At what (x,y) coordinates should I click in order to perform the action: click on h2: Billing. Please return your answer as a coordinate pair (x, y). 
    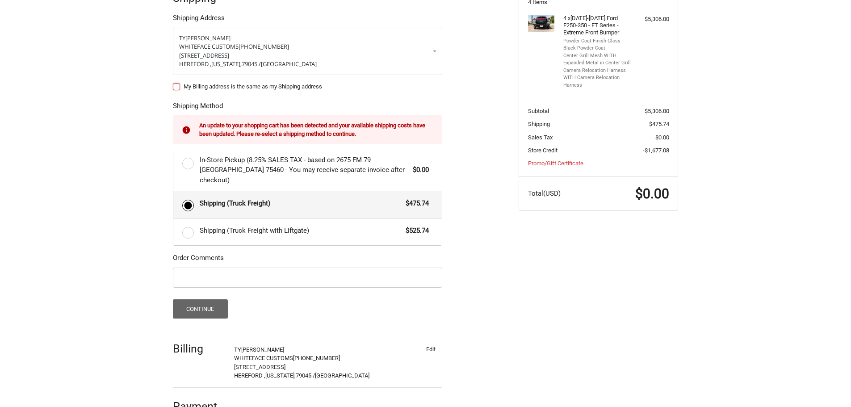
    Looking at the image, I should click on (199, 348).